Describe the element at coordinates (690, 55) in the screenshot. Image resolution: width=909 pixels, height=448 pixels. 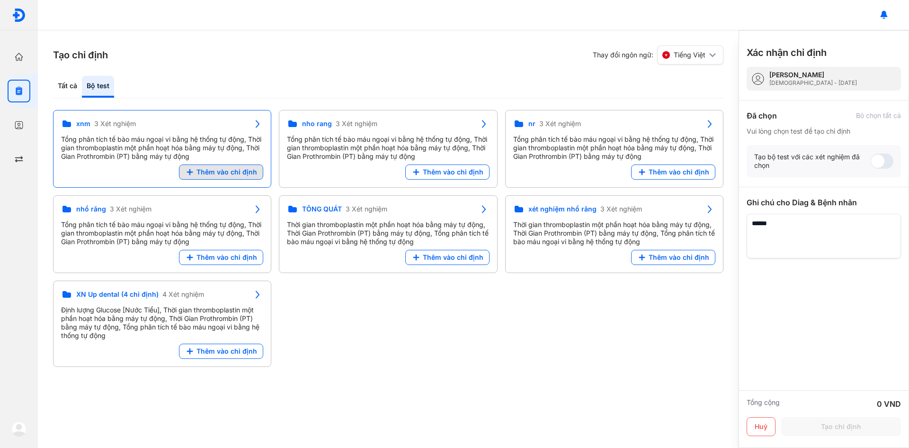
I see `span: Tiếng Việt` at that location.